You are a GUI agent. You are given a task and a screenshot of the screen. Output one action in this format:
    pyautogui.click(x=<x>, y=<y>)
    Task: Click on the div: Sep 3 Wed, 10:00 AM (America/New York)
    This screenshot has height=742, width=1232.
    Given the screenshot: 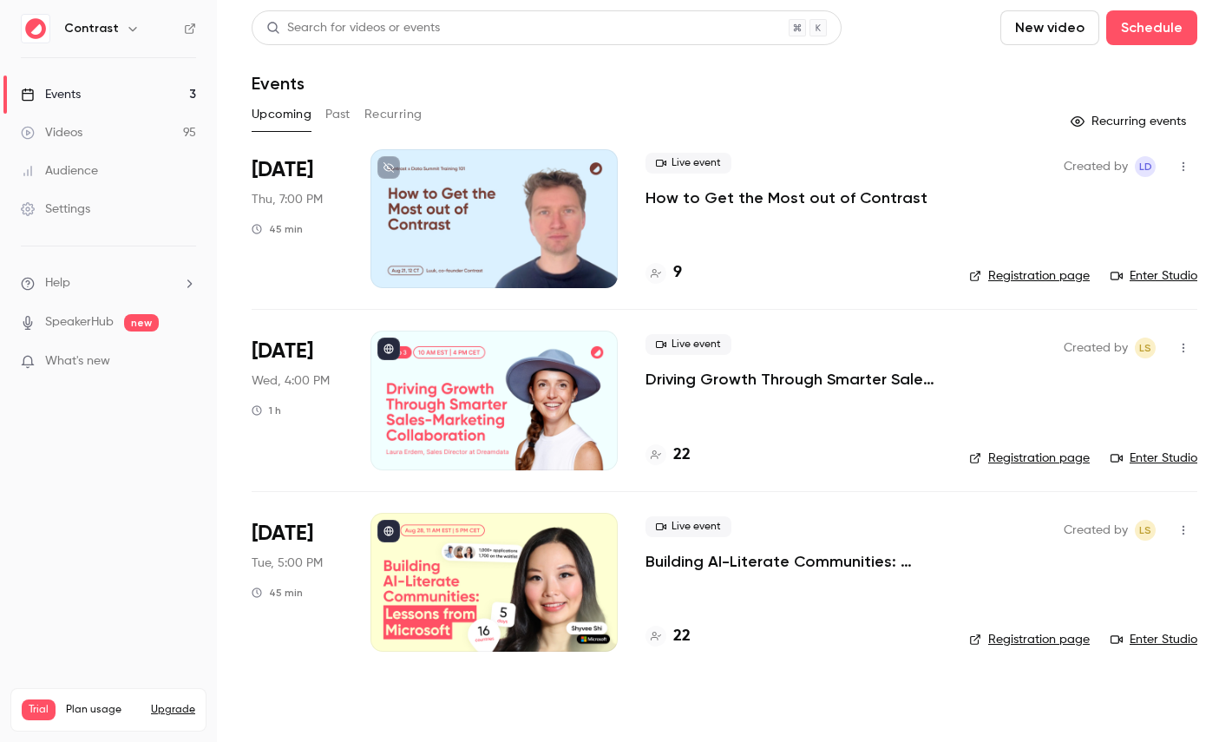 What is the action you would take?
    pyautogui.click(x=297, y=400)
    